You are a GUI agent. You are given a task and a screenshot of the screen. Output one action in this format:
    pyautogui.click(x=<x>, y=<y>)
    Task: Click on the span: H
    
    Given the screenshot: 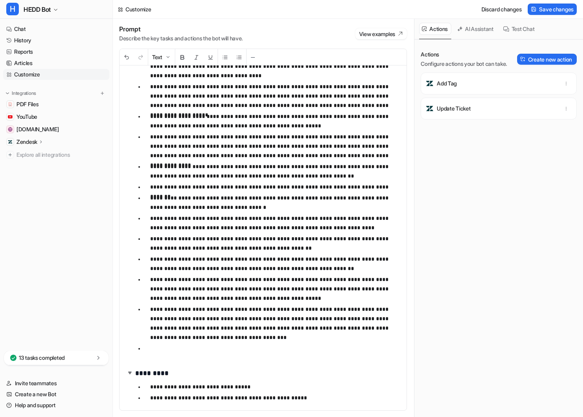 What is the action you would take?
    pyautogui.click(x=13, y=9)
    